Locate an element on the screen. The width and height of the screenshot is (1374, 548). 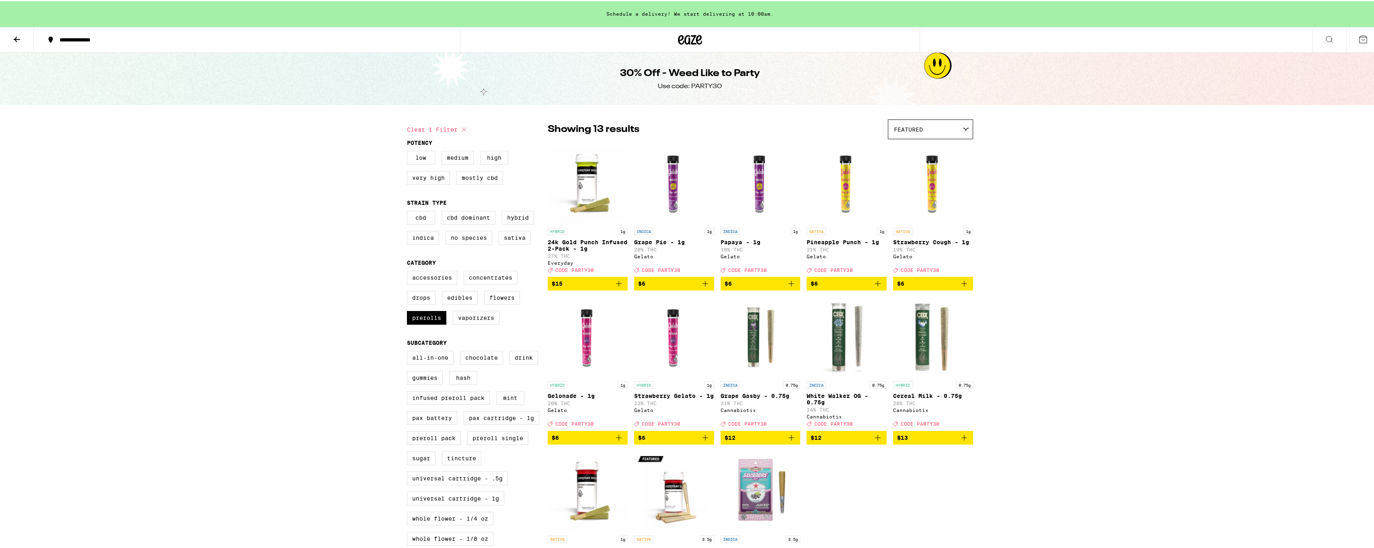
label: Sativa is located at coordinates (515, 236).